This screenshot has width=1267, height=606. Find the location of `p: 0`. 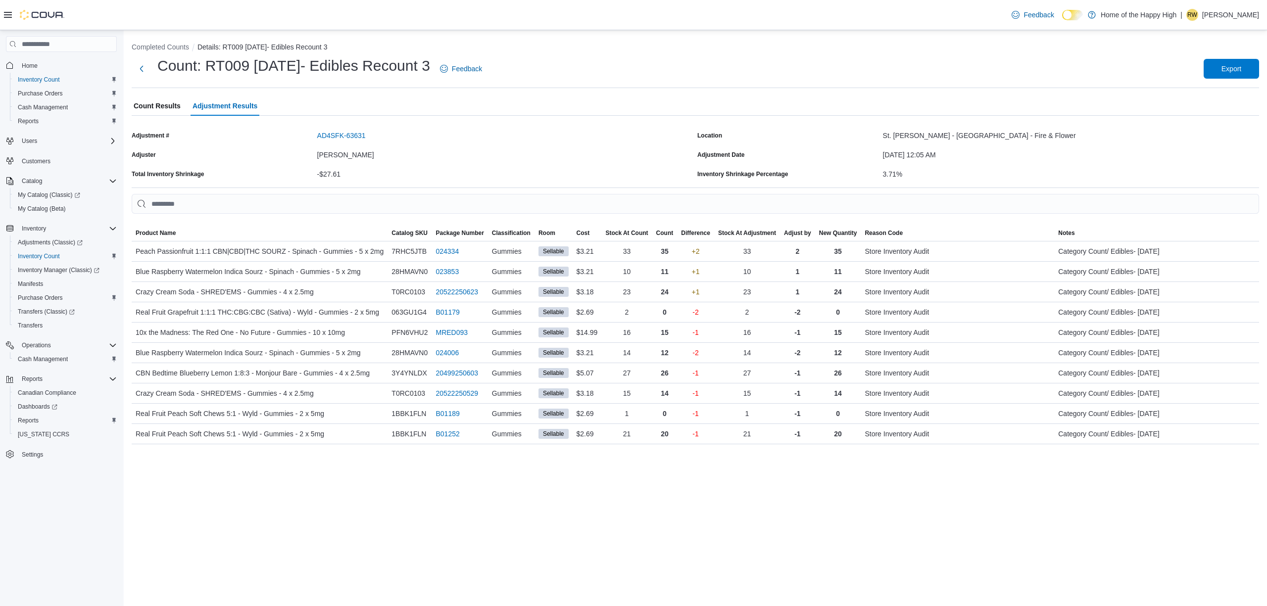

p: 0 is located at coordinates (838, 312).